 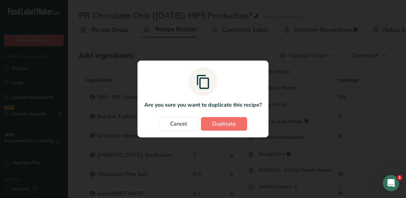 What do you see at coordinates (224, 124) in the screenshot?
I see `span: Duplicate` at bounding box center [224, 124].